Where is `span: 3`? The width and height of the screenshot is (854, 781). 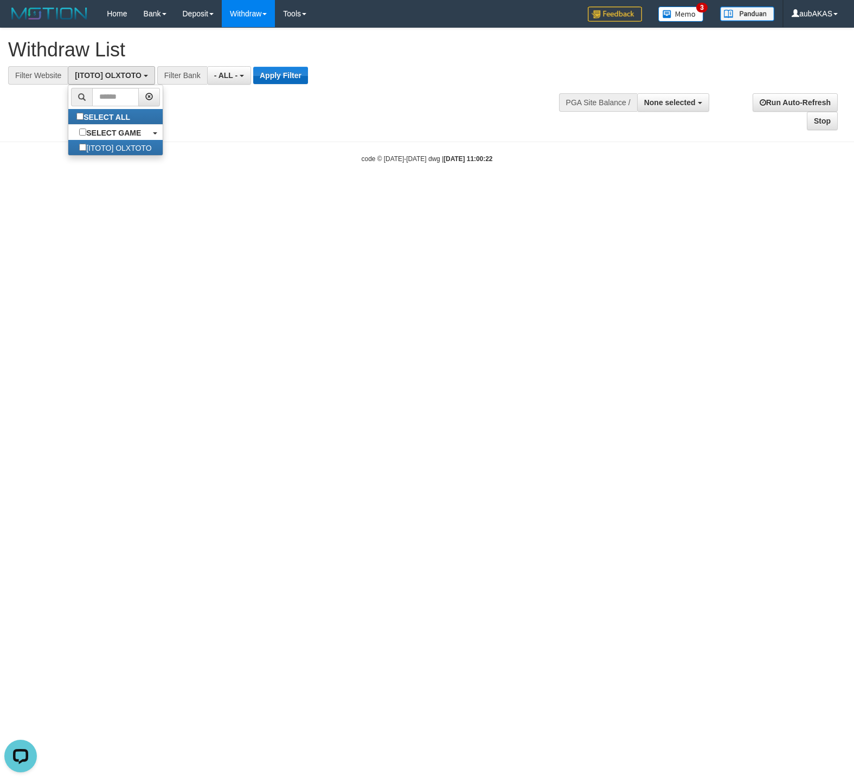 span: 3 is located at coordinates (702, 8).